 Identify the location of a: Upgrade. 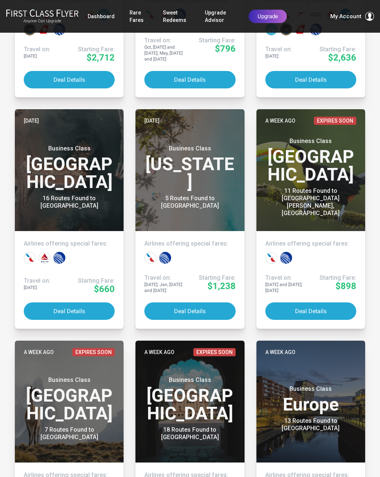
(268, 16).